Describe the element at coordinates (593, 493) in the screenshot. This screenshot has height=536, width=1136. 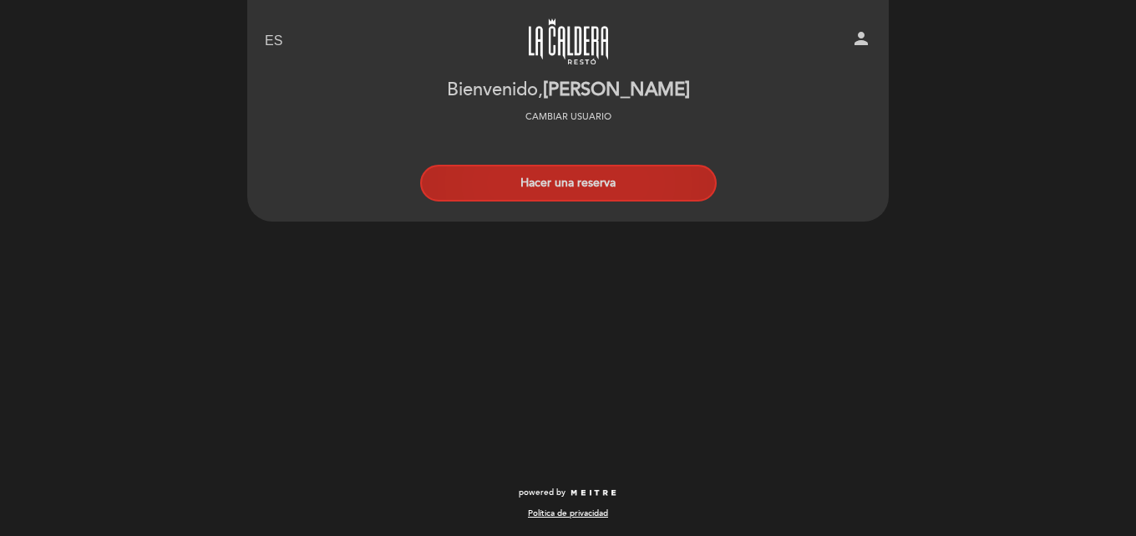
I see `img: MEITRE` at that location.